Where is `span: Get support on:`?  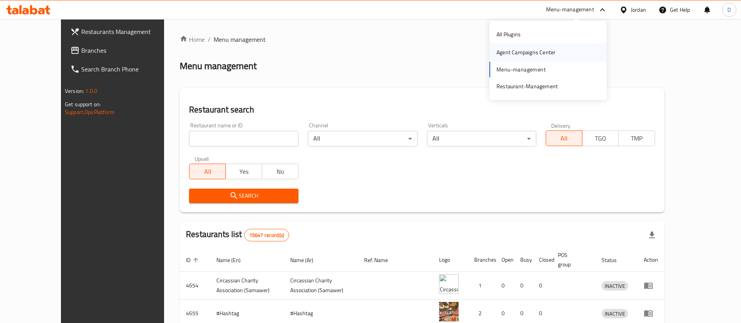 span: Get support on: is located at coordinates (83, 104).